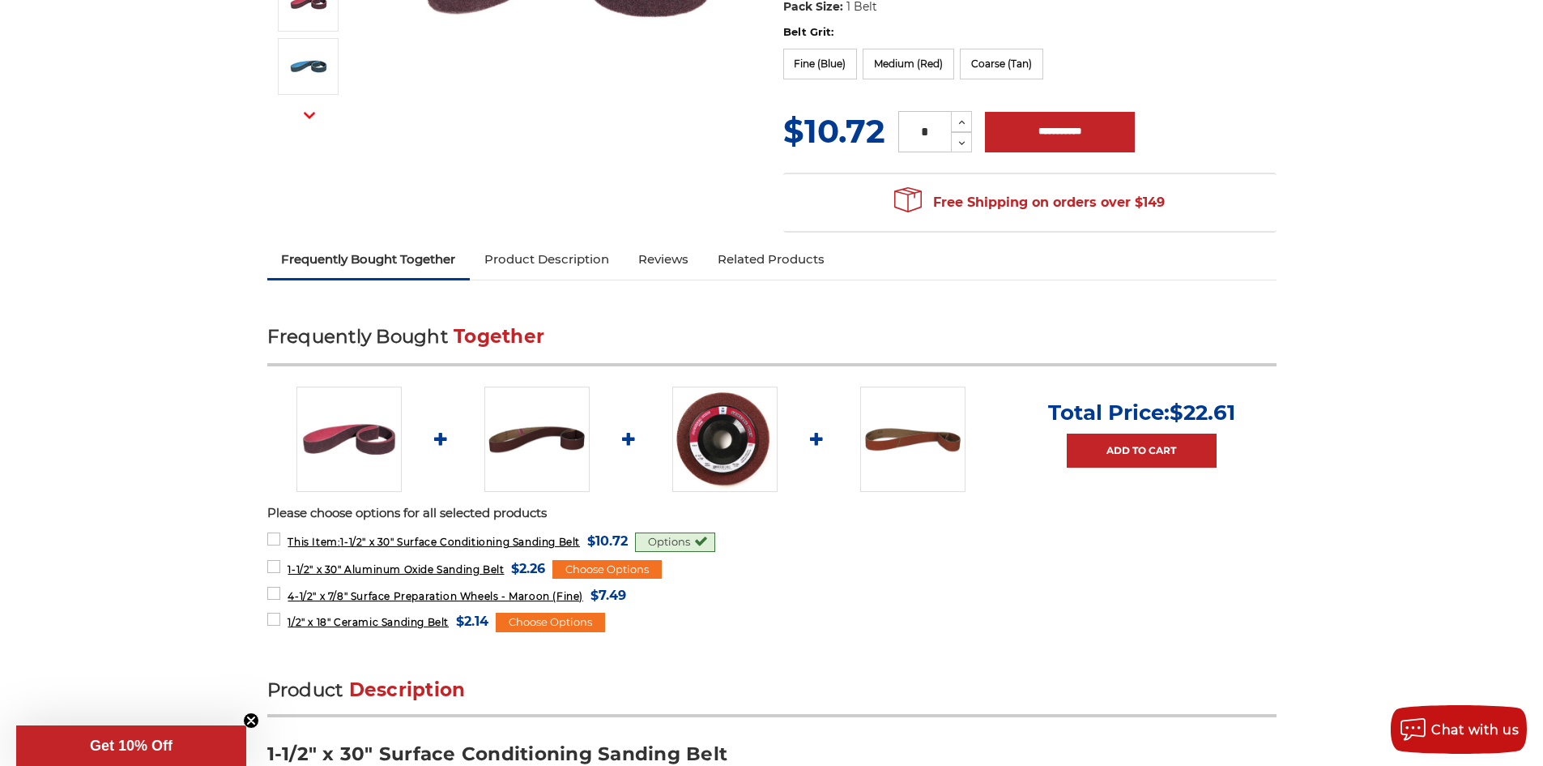  Describe the element at coordinates (369, 259) in the screenshot. I see `a: Frequently Bought Together` at that location.